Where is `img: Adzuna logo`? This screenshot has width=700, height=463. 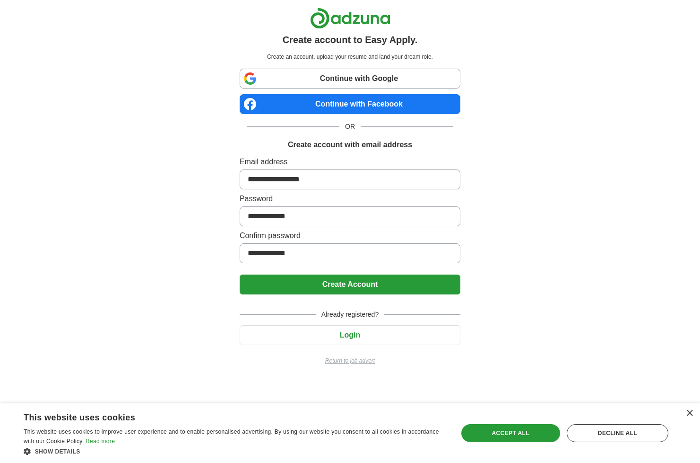 img: Adzuna logo is located at coordinates (350, 18).